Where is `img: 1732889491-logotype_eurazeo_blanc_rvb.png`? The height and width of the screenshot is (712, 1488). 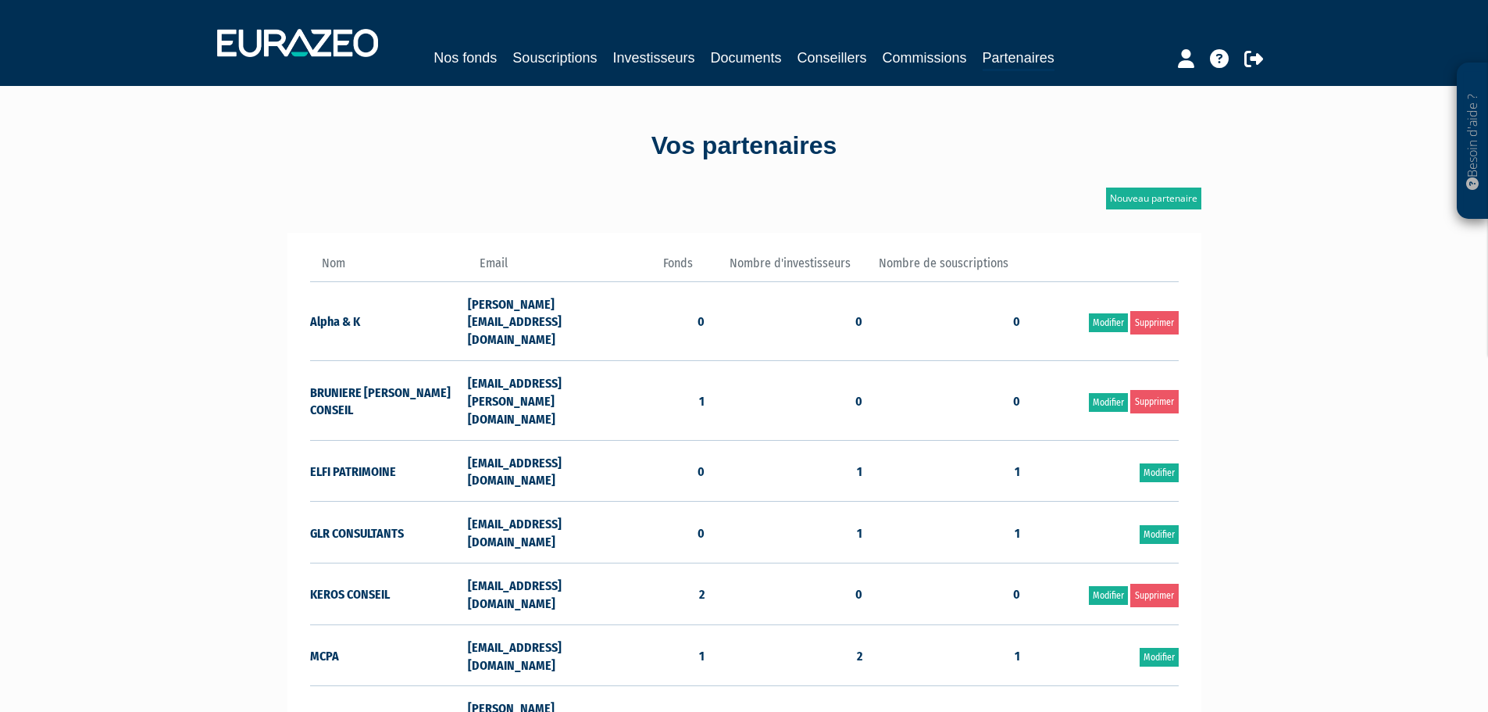 img: 1732889491-logotype_eurazeo_blanc_rvb.png is located at coordinates (298, 43).